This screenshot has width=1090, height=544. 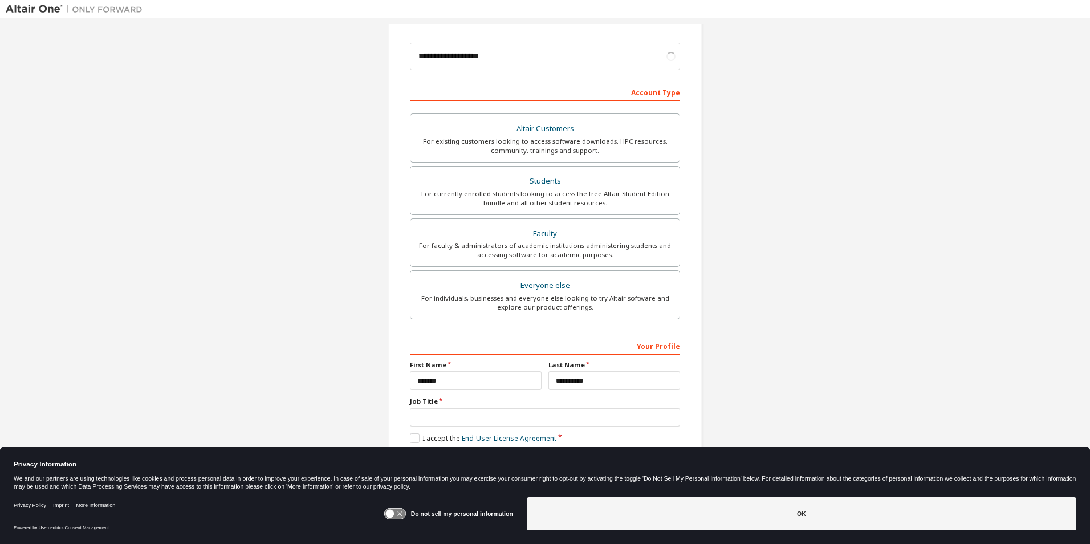 What do you see at coordinates (545, 303) in the screenshot?
I see `div: For individuals, businesses and everyone else looking to try Altair software and explore our prod...` at bounding box center [545, 303].